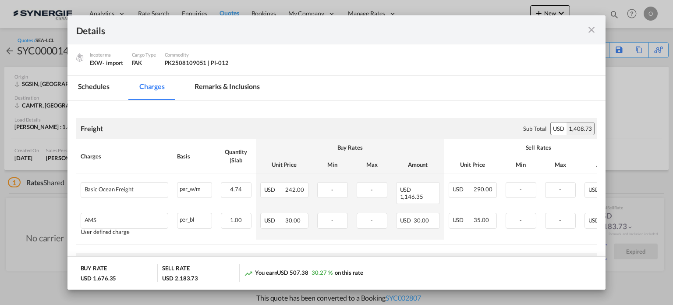 The height and width of the screenshot is (305, 673). Describe the element at coordinates (322, 272) in the screenshot. I see `span: 30.27 %` at that location.